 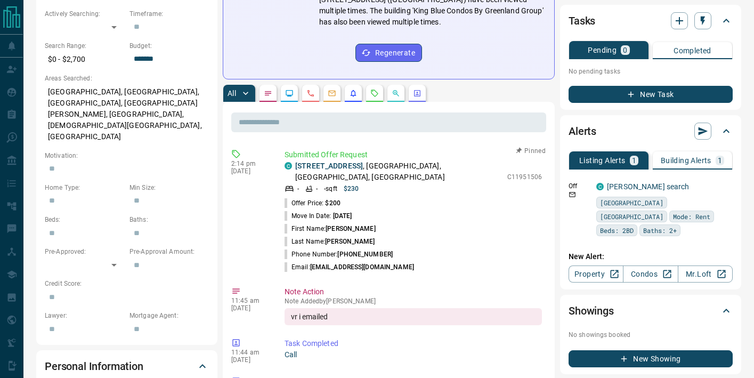 What do you see at coordinates (413, 317) in the screenshot?
I see `div: vr i emailed` at bounding box center [413, 317].